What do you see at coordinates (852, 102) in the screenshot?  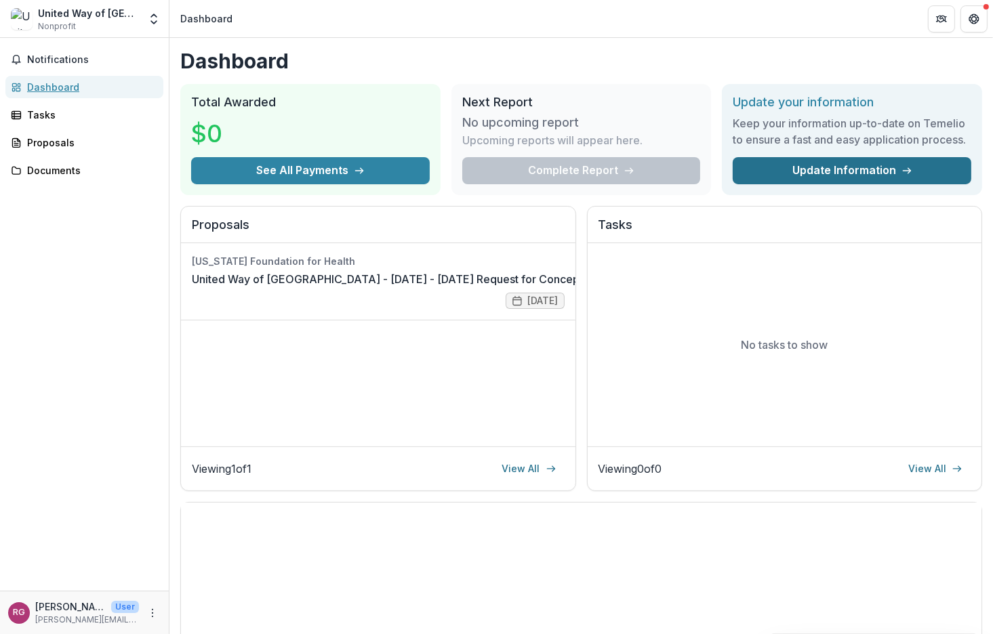 I see `h2: Update your information` at bounding box center [852, 102].